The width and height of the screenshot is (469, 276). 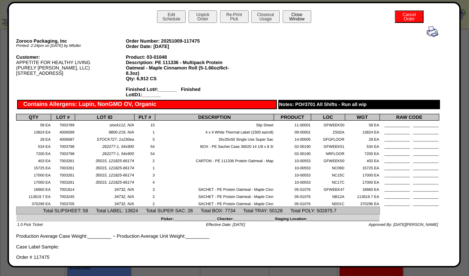 I want to click on td: BOX - PE Sachet Case 36020 14 1/8 x 8 3/, so click(x=215, y=146).